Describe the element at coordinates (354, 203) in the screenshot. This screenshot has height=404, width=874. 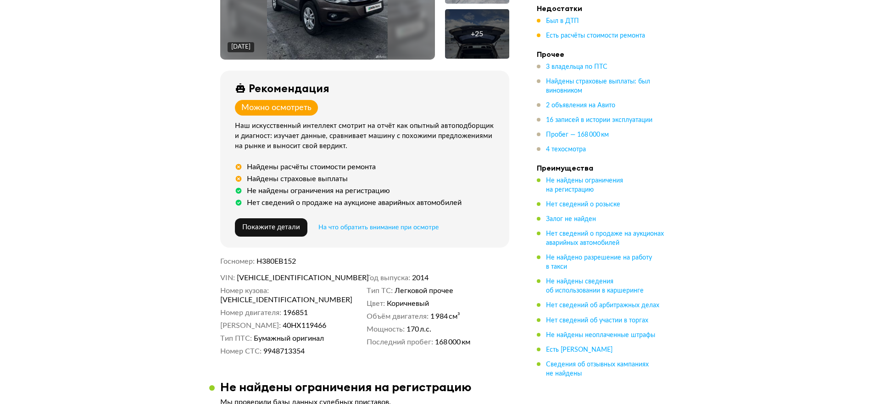
I see `div: Нет сведений о продаже на аукционе аварийных автомобилей` at that location.